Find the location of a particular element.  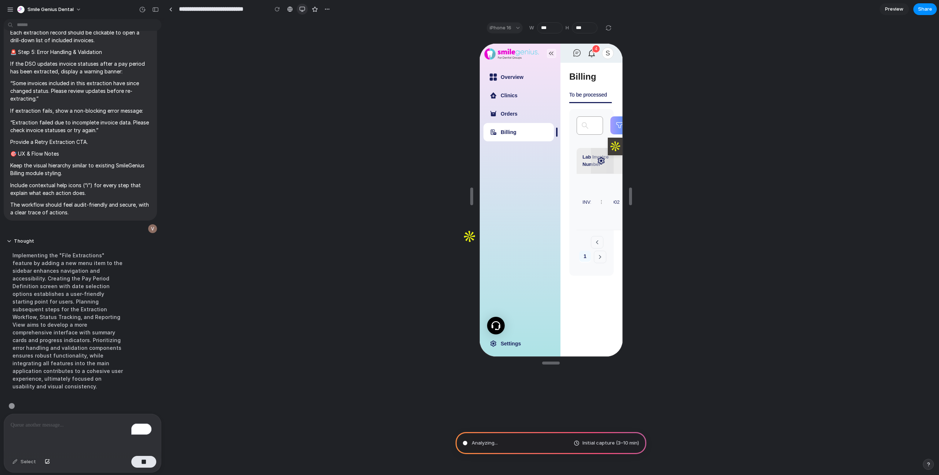

p: Keep the visual hierarchy similar to existing SmileGenius Billing module styling. is located at coordinates (80, 169).